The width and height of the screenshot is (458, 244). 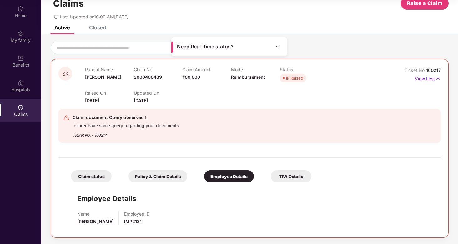 What do you see at coordinates (255, 69) in the screenshot?
I see `p: Mode` at bounding box center [255, 69].